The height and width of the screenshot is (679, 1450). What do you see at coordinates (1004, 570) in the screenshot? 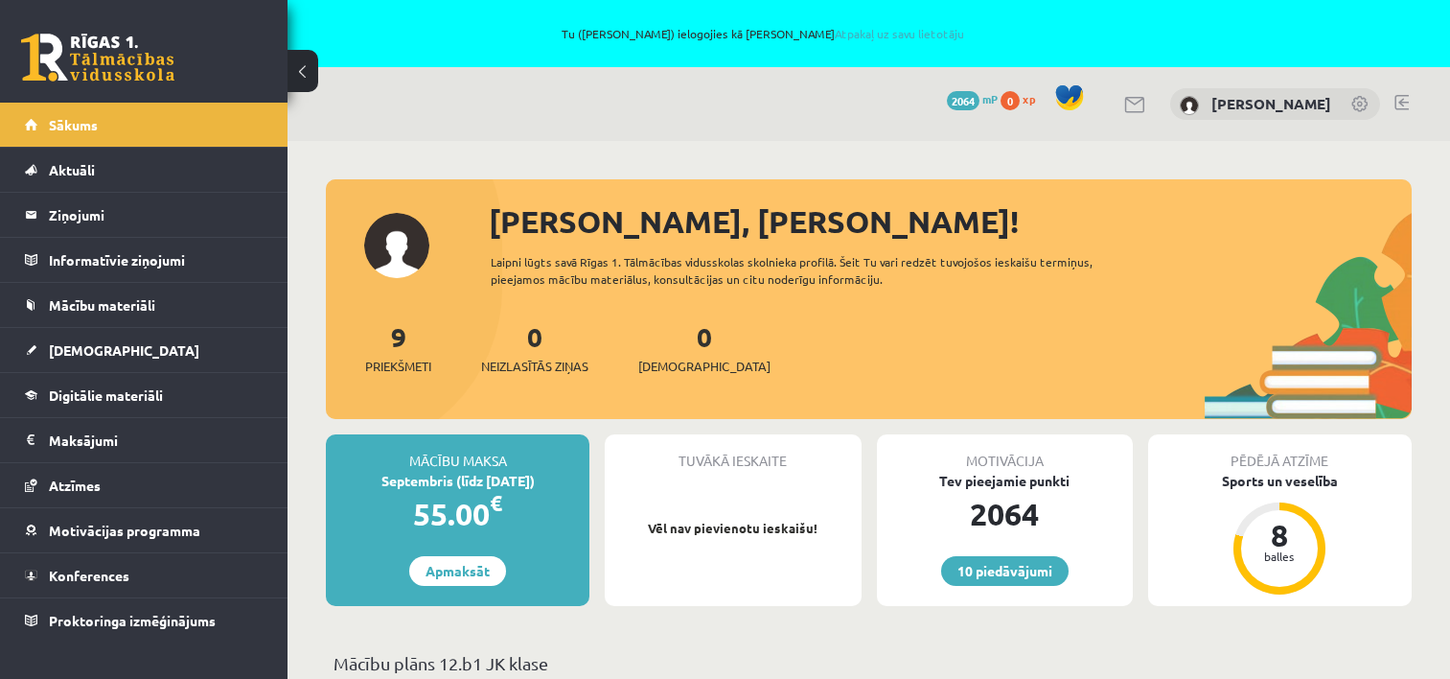
I see `a: 10 piedāvājumi` at bounding box center [1004, 570].